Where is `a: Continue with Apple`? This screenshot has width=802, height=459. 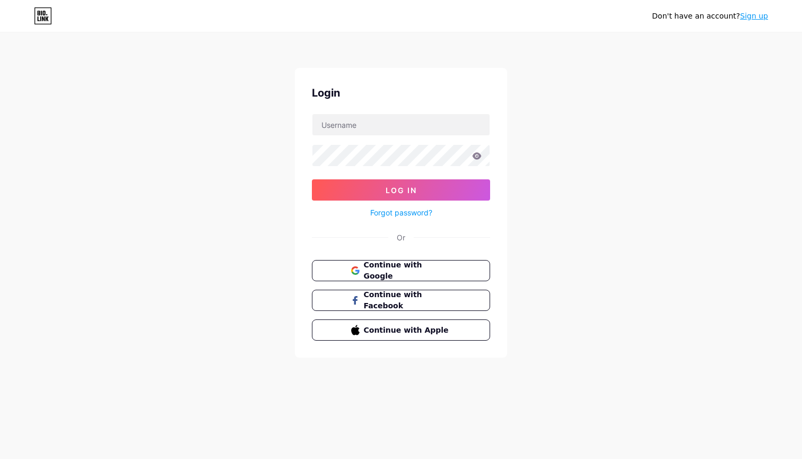
a: Continue with Apple is located at coordinates (401, 330).